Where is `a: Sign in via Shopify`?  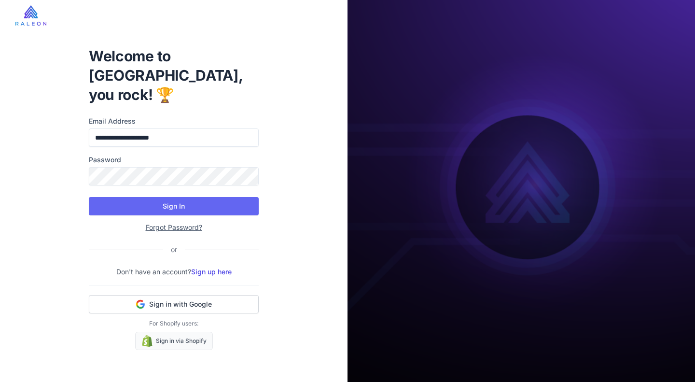
a: Sign in via Shopify is located at coordinates (174, 341).